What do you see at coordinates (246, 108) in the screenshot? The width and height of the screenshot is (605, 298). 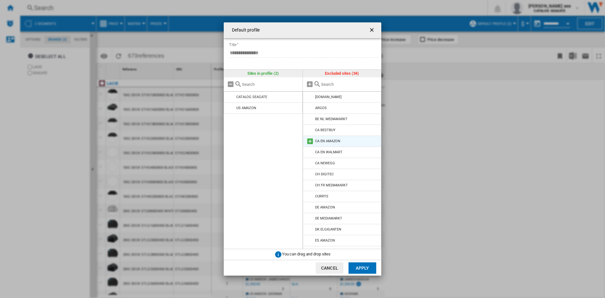 I see `div: US AMAZON` at bounding box center [246, 108].